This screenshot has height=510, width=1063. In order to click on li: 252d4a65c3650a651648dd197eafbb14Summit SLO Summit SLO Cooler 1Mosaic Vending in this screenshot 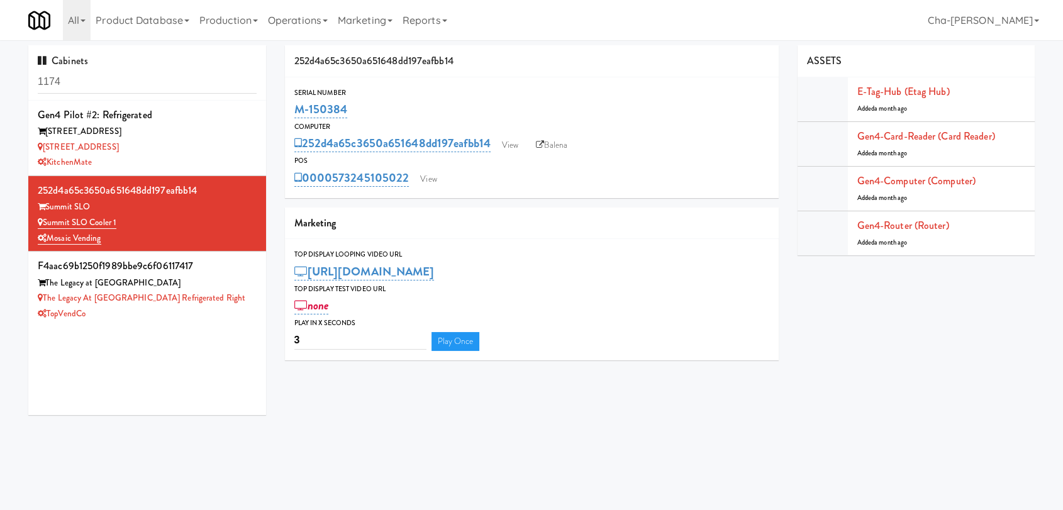, I will do `click(147, 214)`.